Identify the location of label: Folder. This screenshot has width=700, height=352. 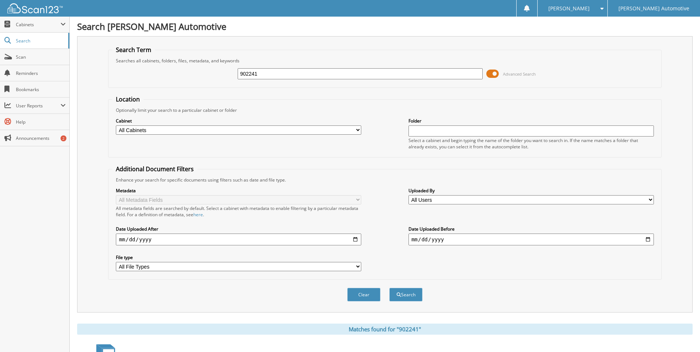
(531, 121).